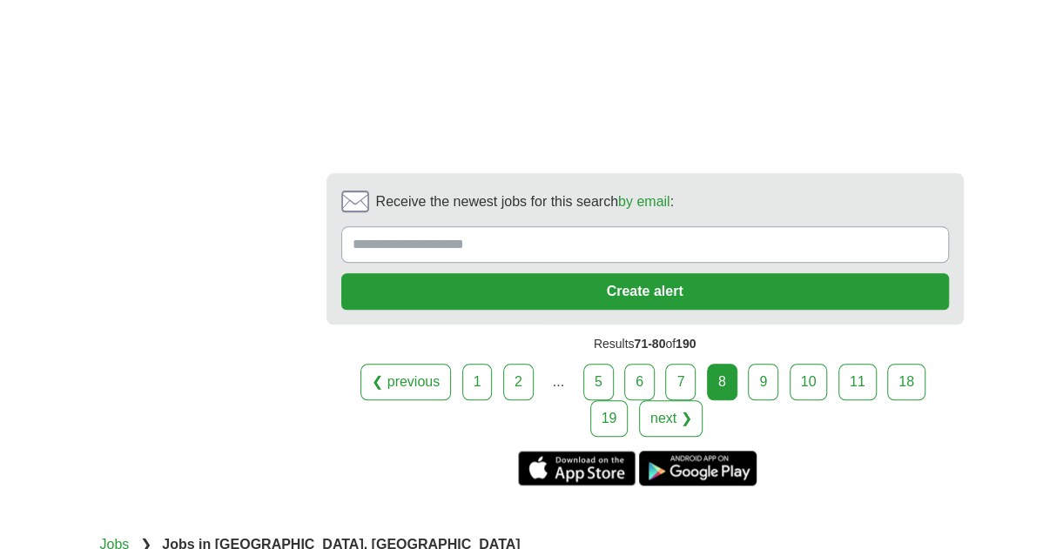 The width and height of the screenshot is (1063, 549). What do you see at coordinates (762, 382) in the screenshot?
I see `a: 9` at bounding box center [762, 382].